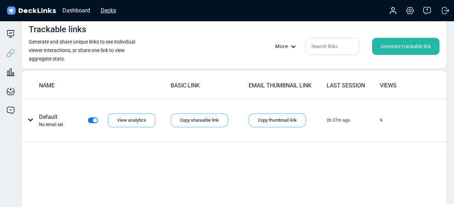 This screenshot has height=207, width=454. Describe the element at coordinates (332, 46) in the screenshot. I see `input: Search links` at that location.